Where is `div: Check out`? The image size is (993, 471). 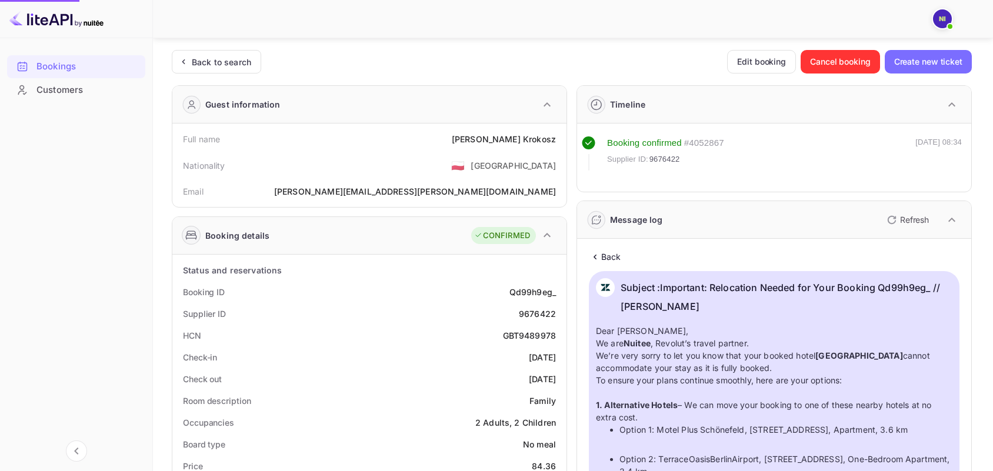
div: Check out is located at coordinates (202, 379).